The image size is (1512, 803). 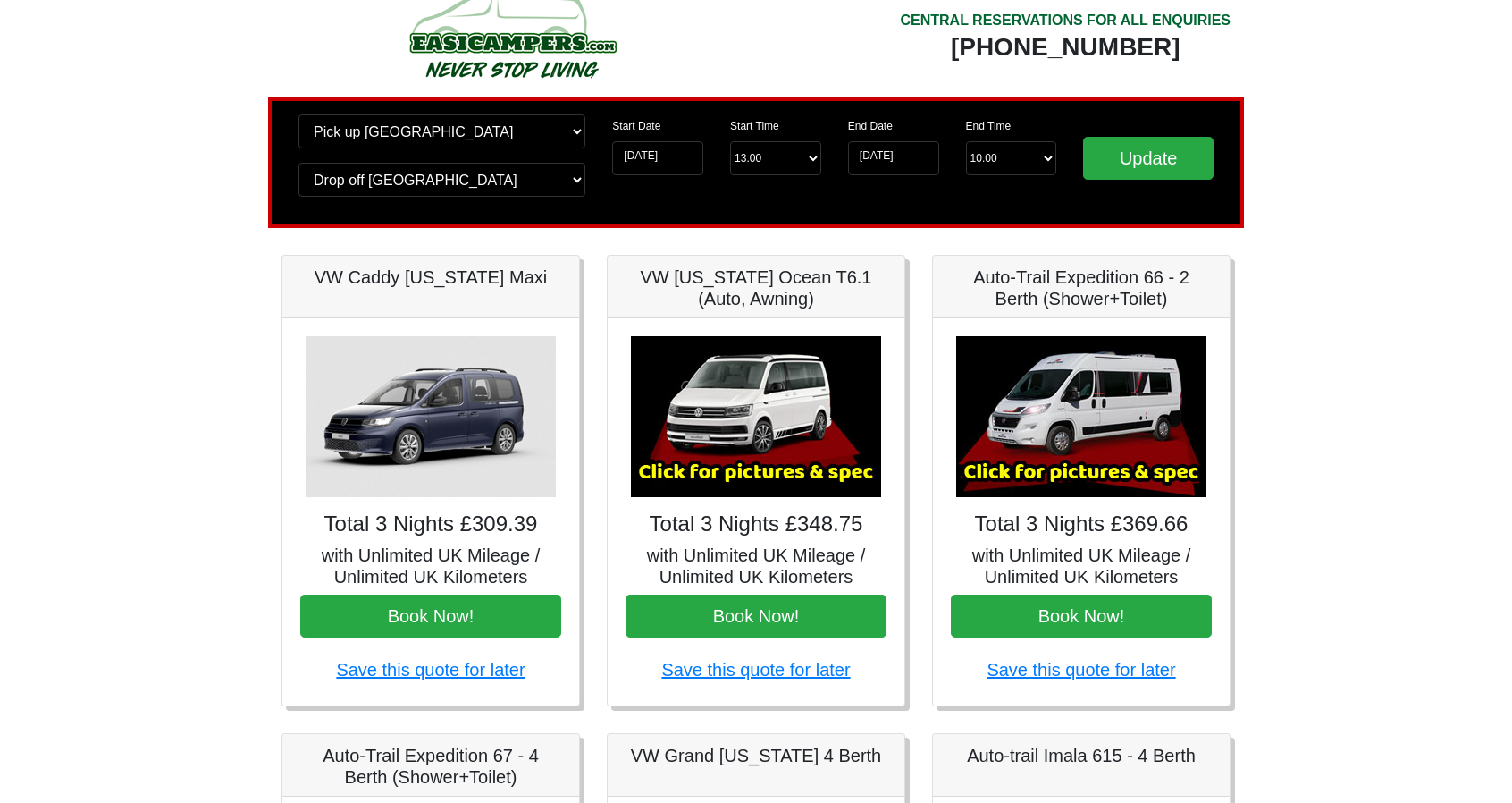 I want to click on h4: Total 3 Nights £369.66, so click(x=1081, y=524).